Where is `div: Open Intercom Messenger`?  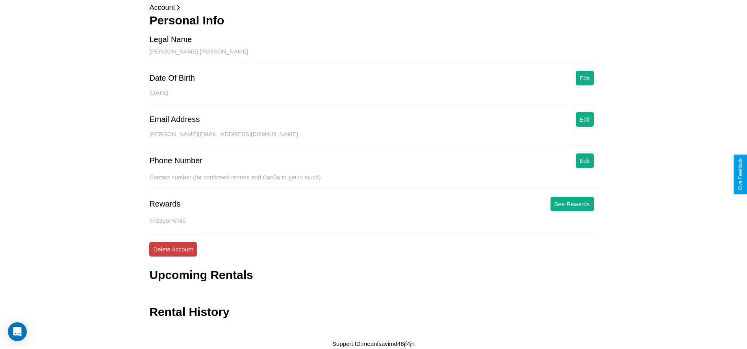
div: Open Intercom Messenger is located at coordinates (17, 332).